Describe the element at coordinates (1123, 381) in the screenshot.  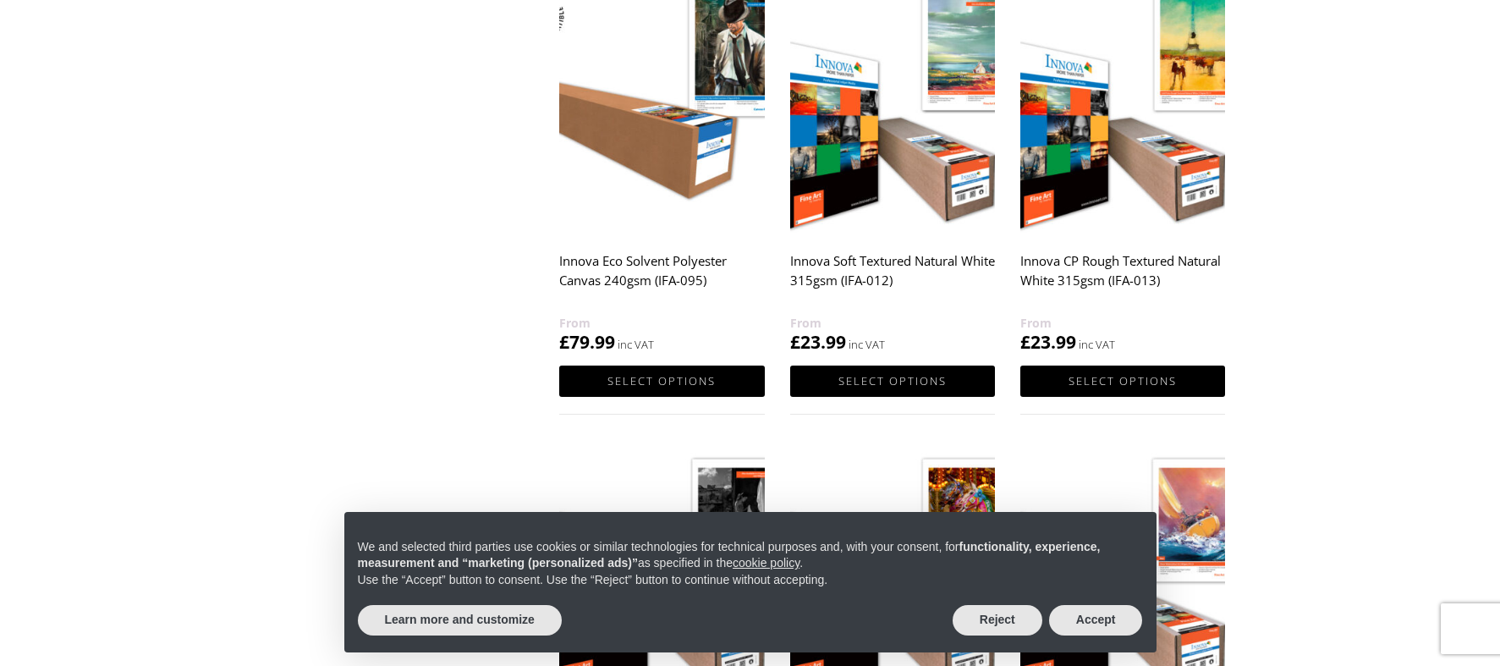
I see `a: Select options for “Innova CP Rough Textured Natural White 315gsm (IFA-013)”` at that location.